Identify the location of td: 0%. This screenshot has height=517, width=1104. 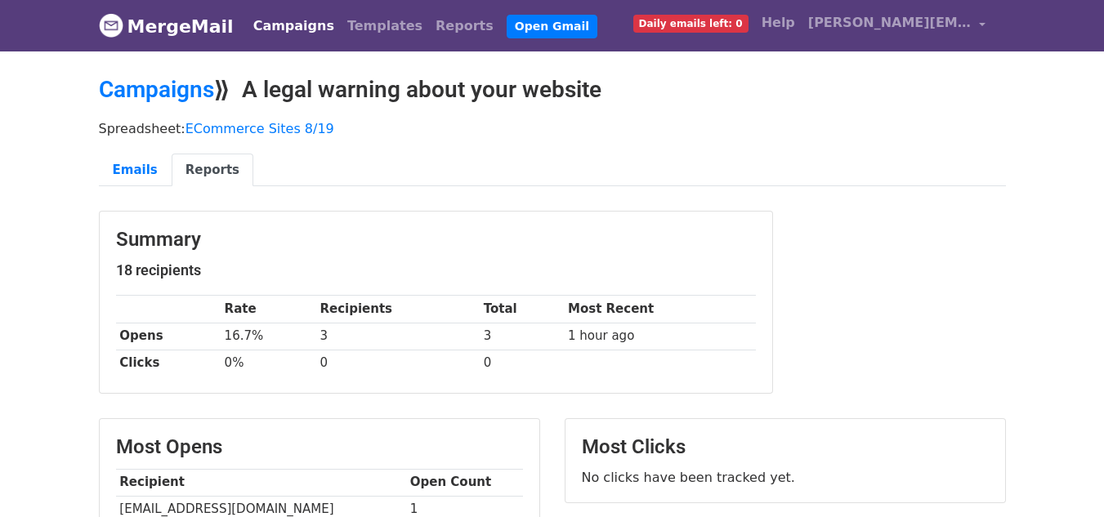
(268, 363).